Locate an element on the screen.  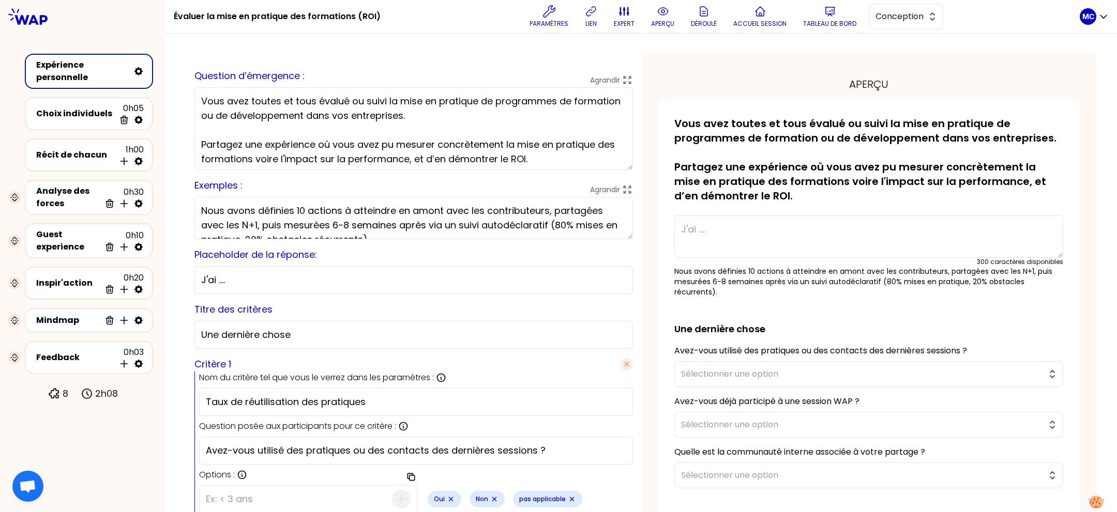
h2: Une dernière chose is located at coordinates (869, 321).